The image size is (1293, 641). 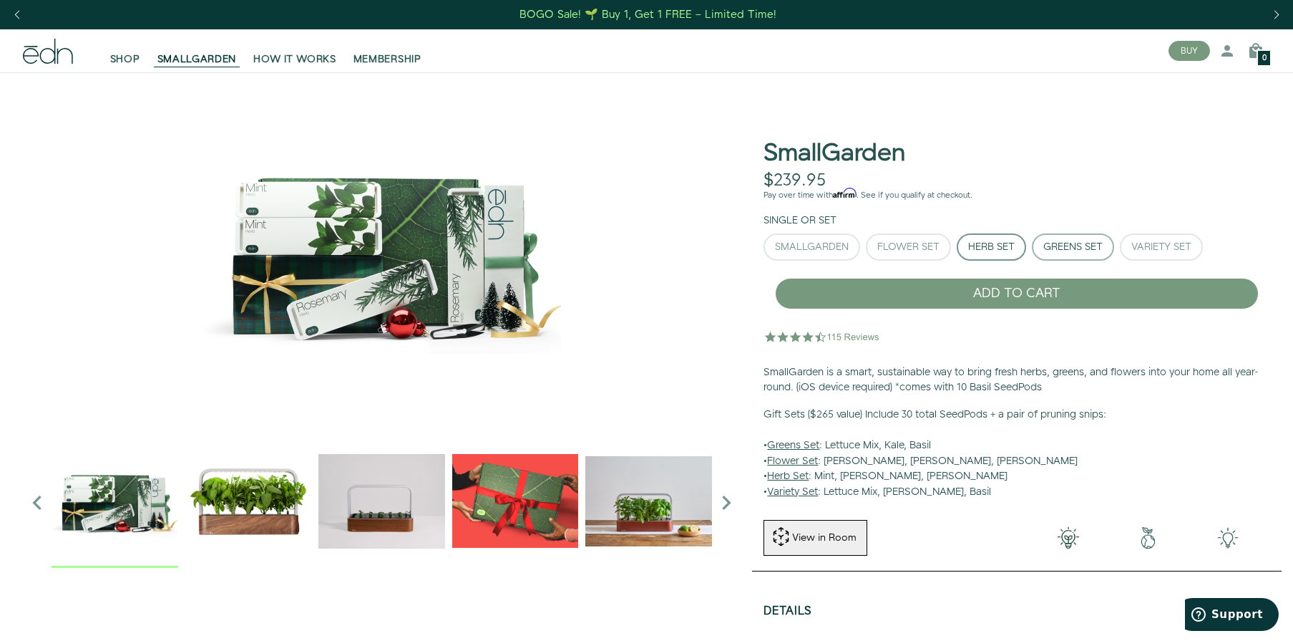 I want to click on div: View in Room, so click(x=825, y=538).